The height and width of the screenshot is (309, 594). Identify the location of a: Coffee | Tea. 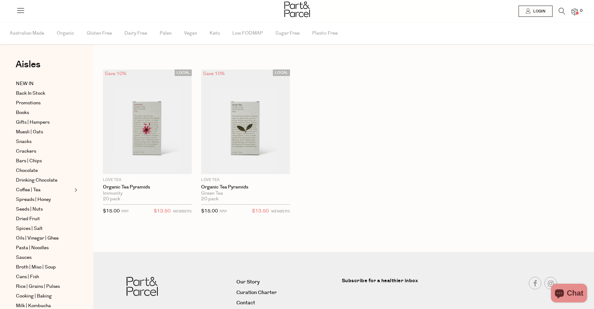
(44, 190).